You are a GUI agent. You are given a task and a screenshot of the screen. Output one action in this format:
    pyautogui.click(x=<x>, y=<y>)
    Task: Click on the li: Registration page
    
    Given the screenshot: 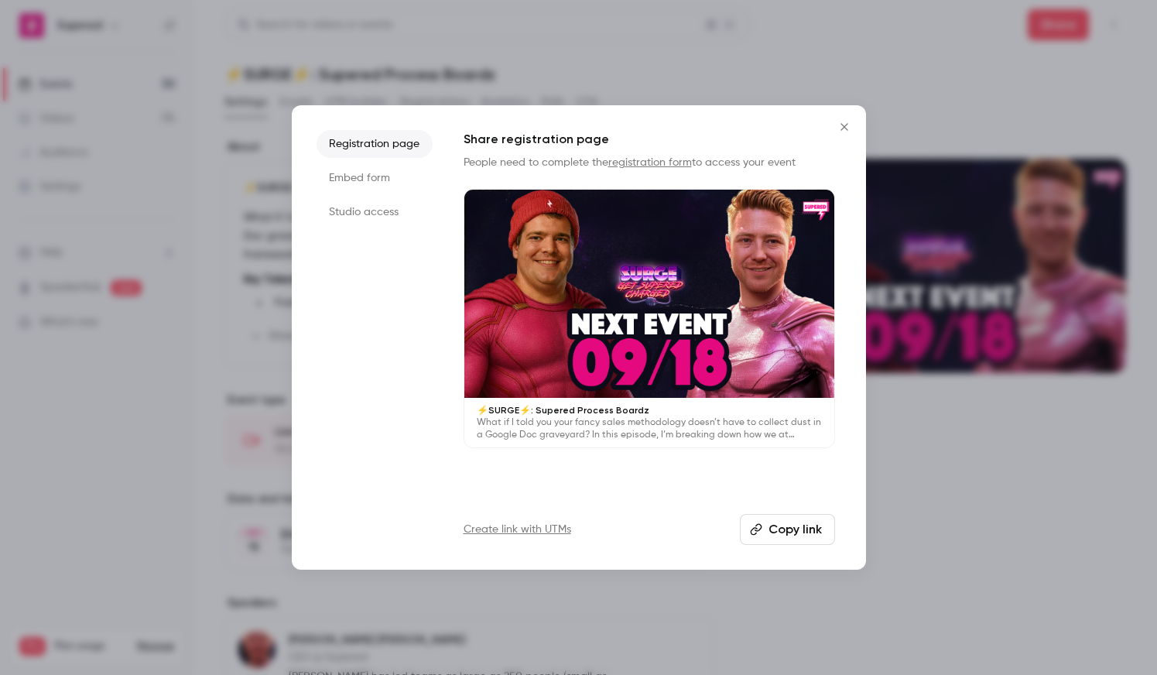 What is the action you would take?
    pyautogui.click(x=375, y=144)
    